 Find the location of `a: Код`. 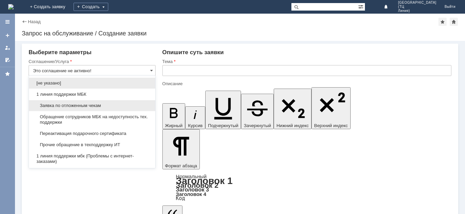

a: Код is located at coordinates (180, 198).